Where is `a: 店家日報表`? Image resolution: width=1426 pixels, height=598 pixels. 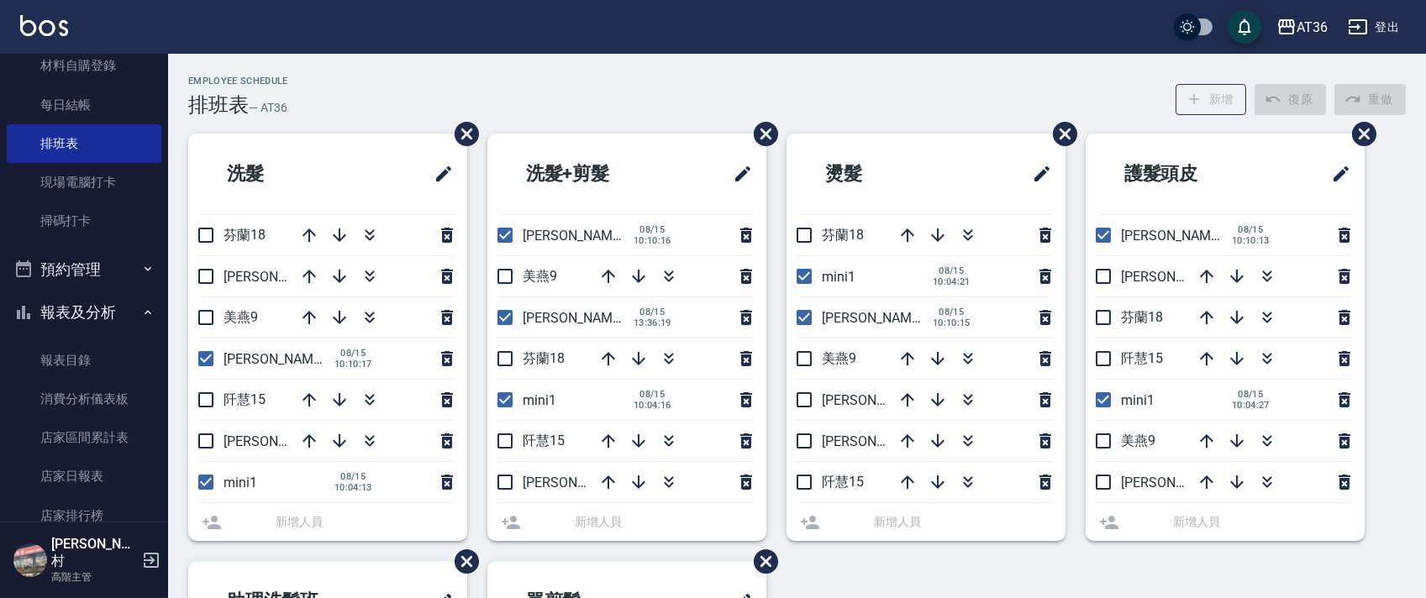 a: 店家日報表 is located at coordinates (84, 476).